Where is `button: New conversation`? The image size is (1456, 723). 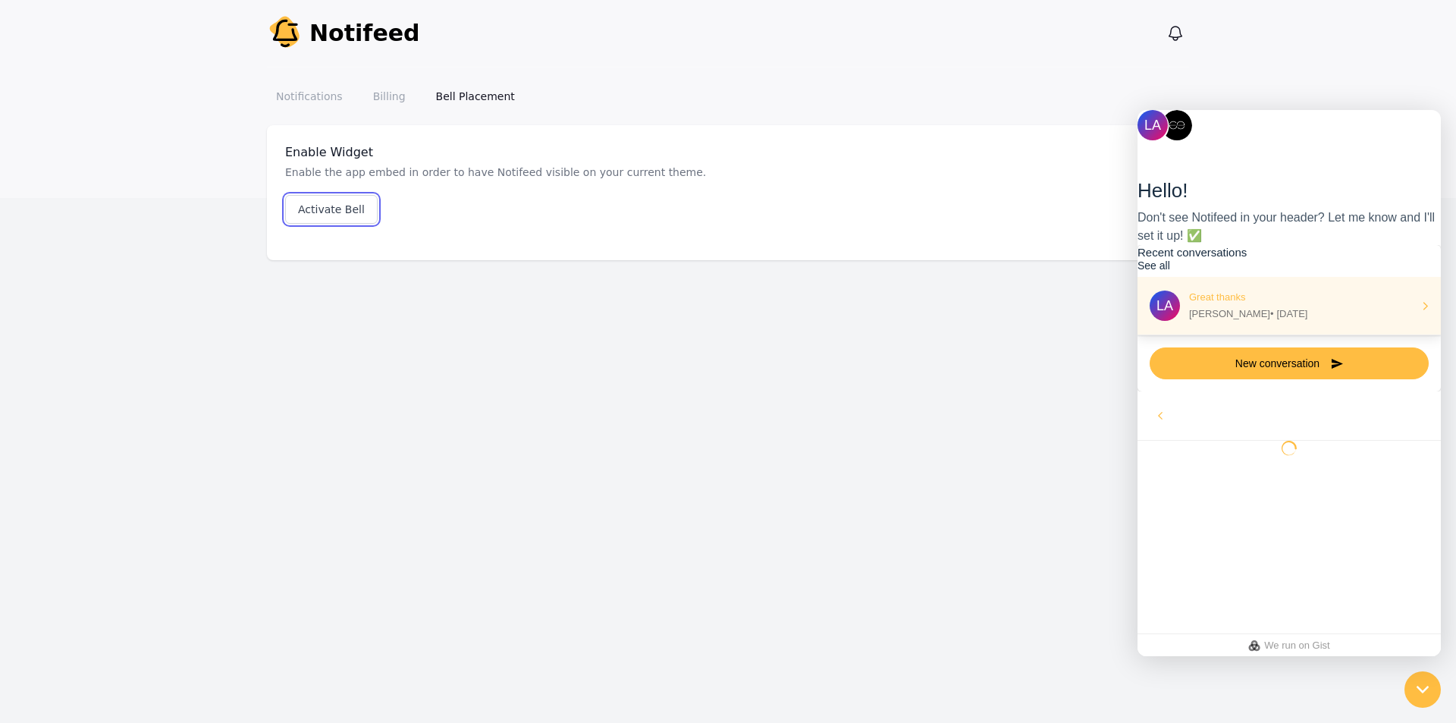 button: New conversation is located at coordinates (152, 253).